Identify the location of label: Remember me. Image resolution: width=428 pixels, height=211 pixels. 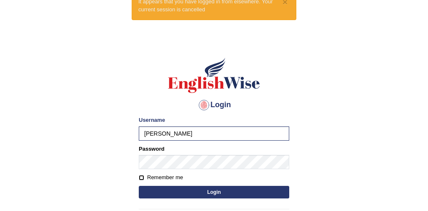
(161, 177).